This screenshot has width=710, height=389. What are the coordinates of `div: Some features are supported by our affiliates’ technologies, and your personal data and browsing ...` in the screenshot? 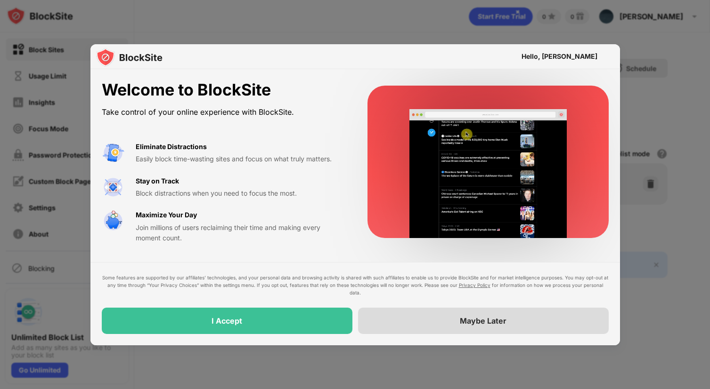 It's located at (355, 285).